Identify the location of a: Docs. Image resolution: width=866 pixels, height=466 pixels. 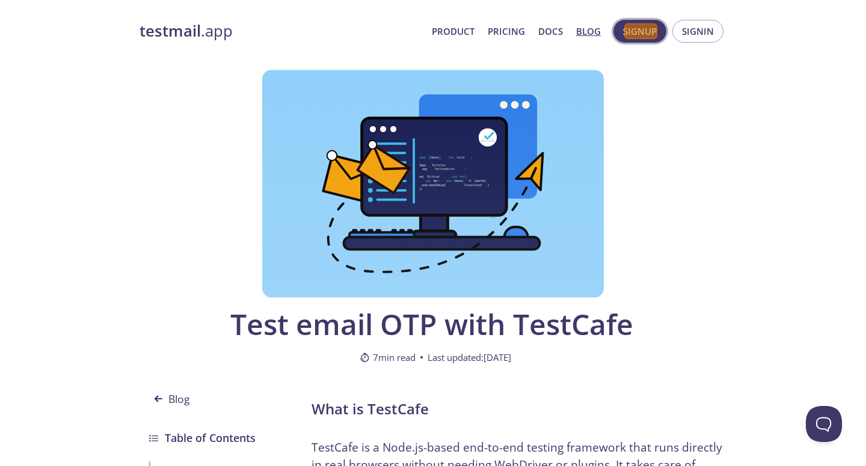
(550, 31).